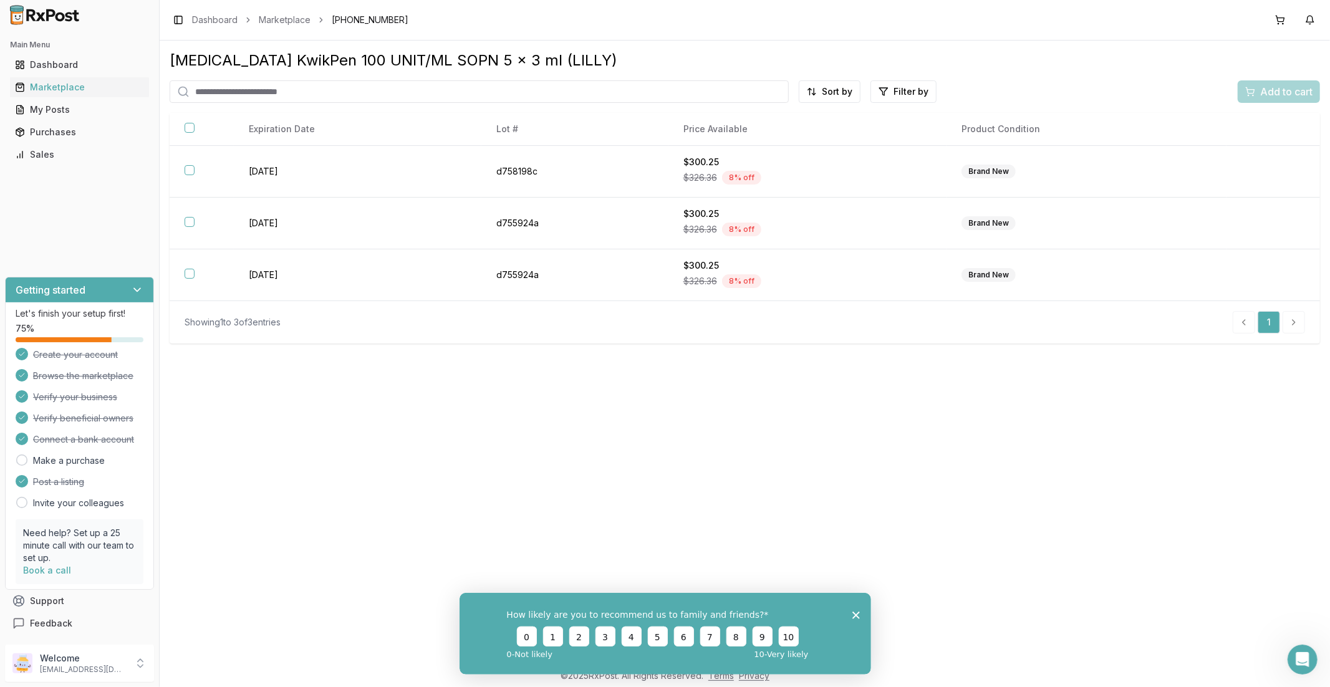 The width and height of the screenshot is (1330, 687). I want to click on button: Sort by, so click(829, 92).